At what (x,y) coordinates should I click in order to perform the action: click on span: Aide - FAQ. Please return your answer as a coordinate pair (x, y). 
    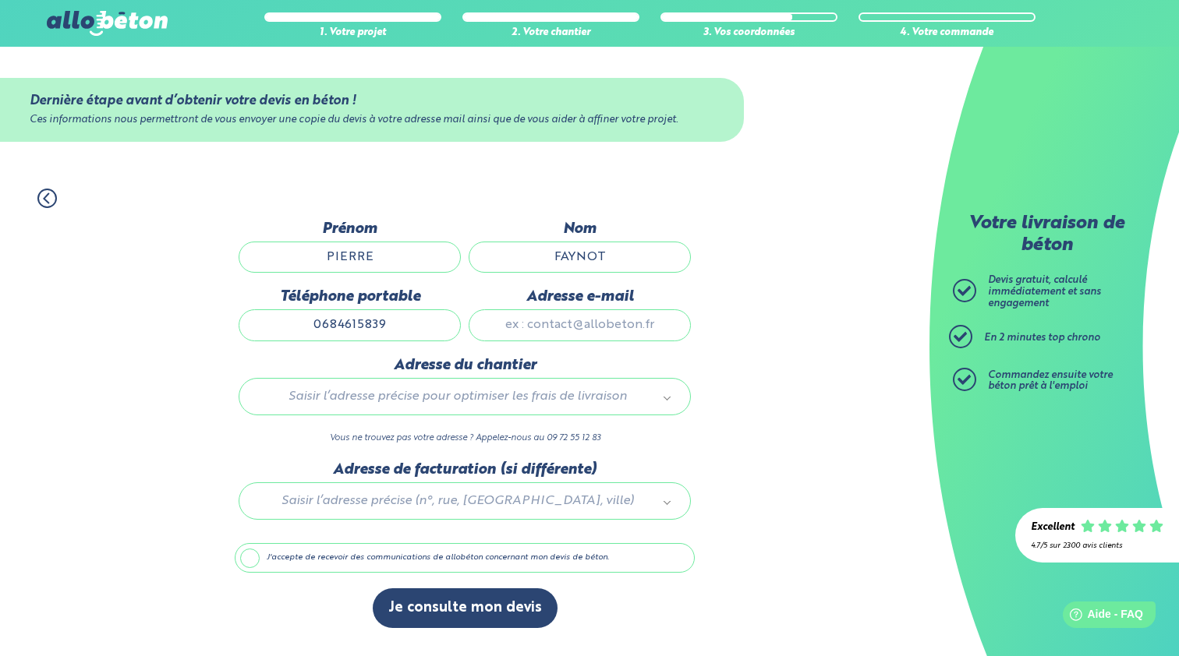
    Looking at the image, I should click on (75, 19).